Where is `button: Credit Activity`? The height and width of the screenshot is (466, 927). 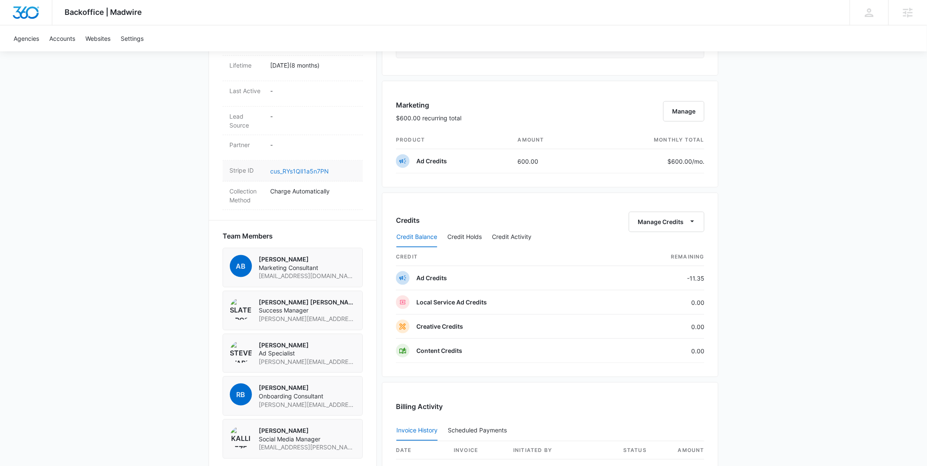 button: Credit Activity is located at coordinates (512, 237).